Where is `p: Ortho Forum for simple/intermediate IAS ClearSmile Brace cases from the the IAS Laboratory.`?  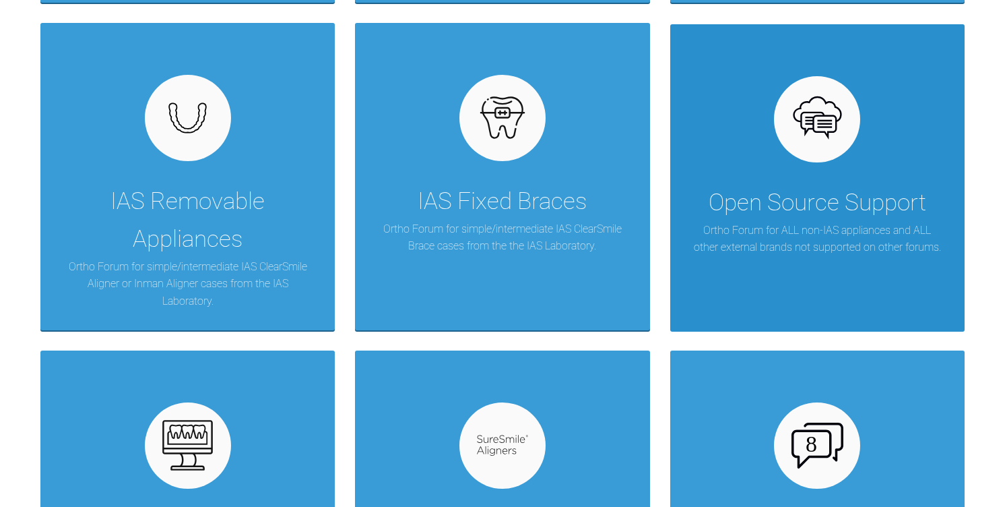
p: Ortho Forum for simple/intermediate IAS ClearSmile Brace cases from the the IAS Laboratory. is located at coordinates (502, 237).